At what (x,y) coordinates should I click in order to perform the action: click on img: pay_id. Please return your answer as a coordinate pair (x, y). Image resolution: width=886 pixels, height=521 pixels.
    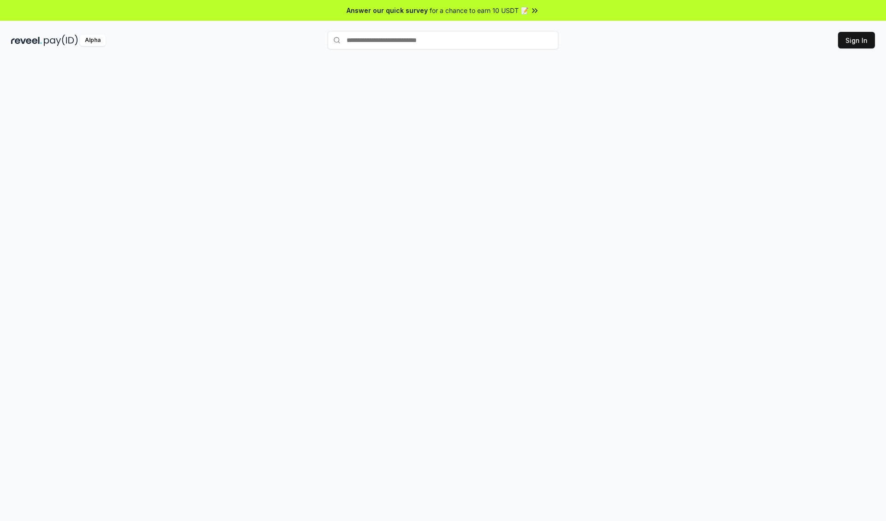
    Looking at the image, I should click on (61, 40).